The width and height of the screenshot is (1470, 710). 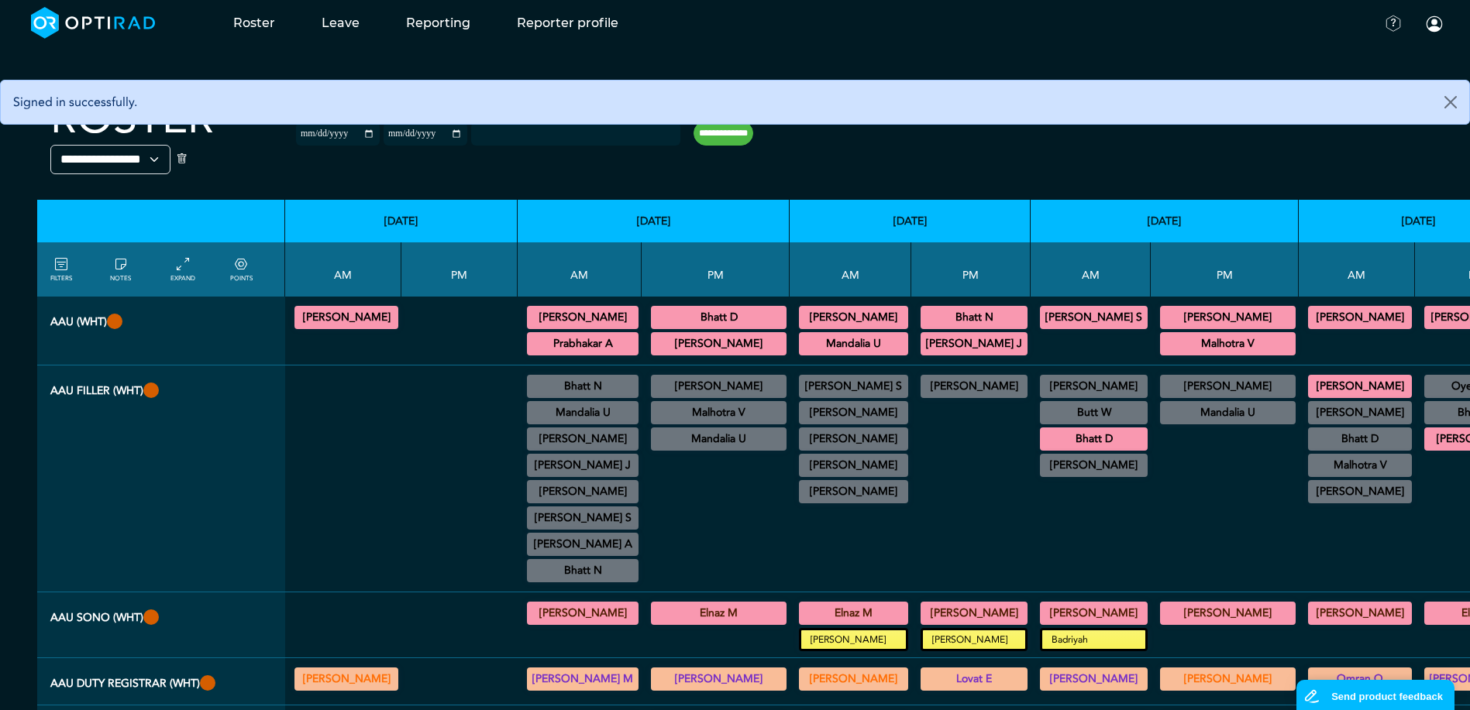 I want to click on summary: Lovat E, so click(x=974, y=679).